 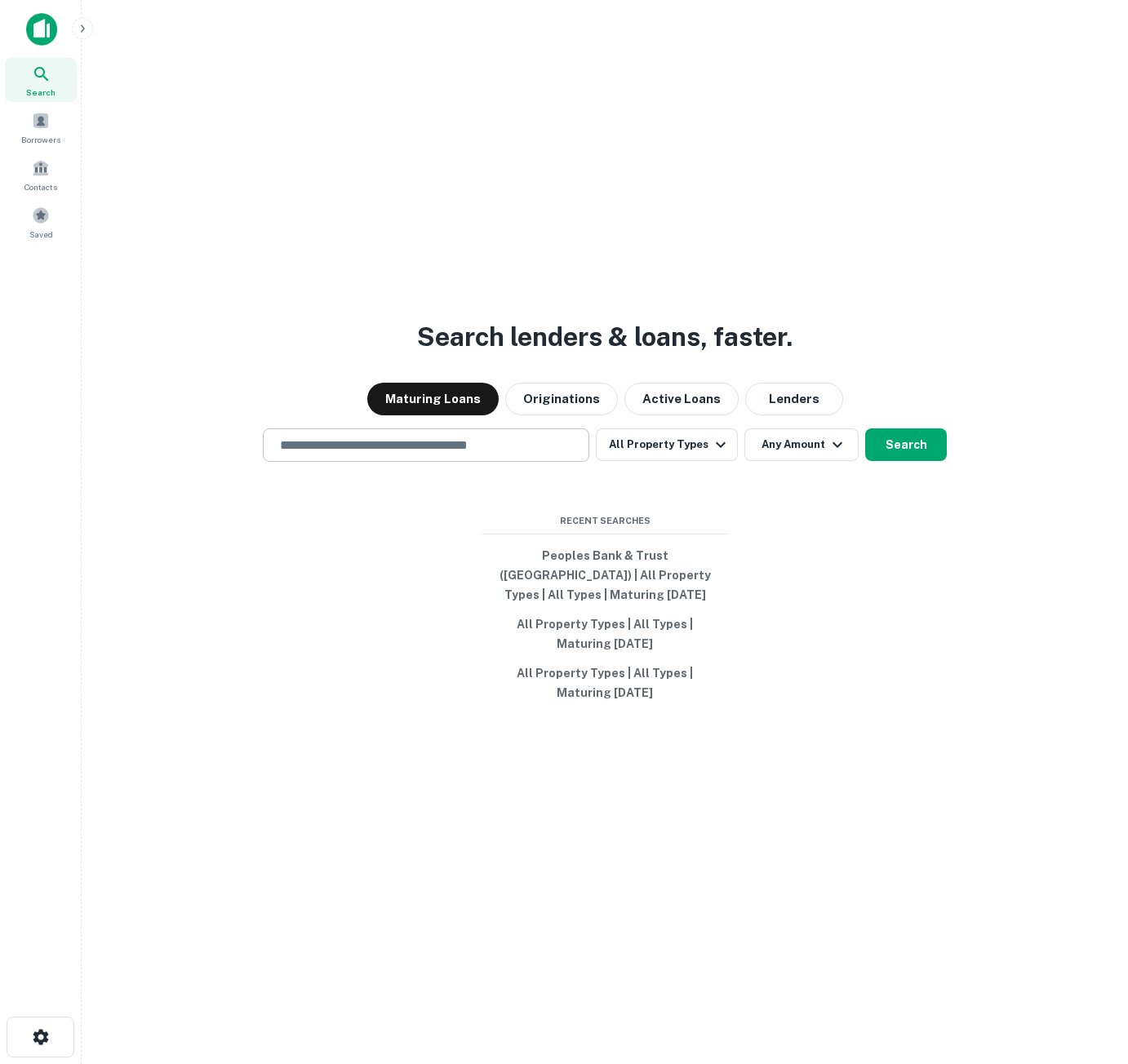 What do you see at coordinates (667, 444) in the screenshot?
I see `button: All Property Types` at bounding box center [667, 444].